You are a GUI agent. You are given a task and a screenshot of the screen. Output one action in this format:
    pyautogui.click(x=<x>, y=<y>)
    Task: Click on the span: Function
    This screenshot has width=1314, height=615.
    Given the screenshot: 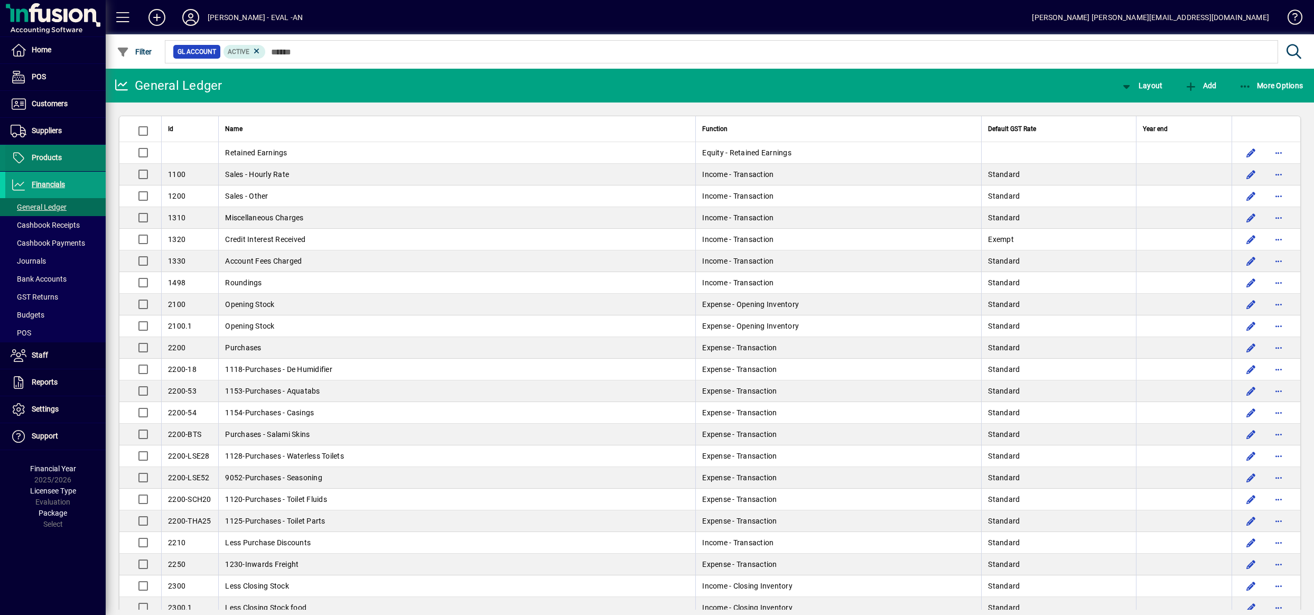 What is the action you would take?
    pyautogui.click(x=715, y=129)
    